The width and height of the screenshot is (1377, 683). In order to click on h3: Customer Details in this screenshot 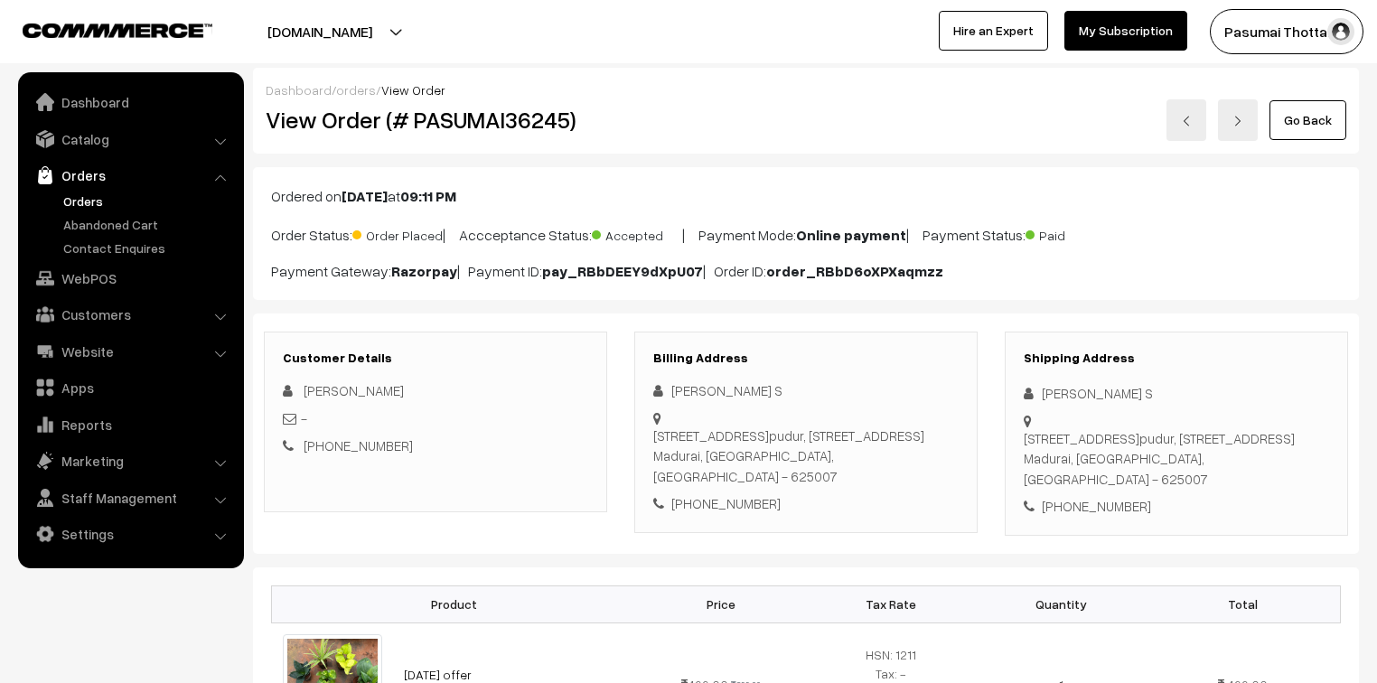, I will do `click(436, 358)`.